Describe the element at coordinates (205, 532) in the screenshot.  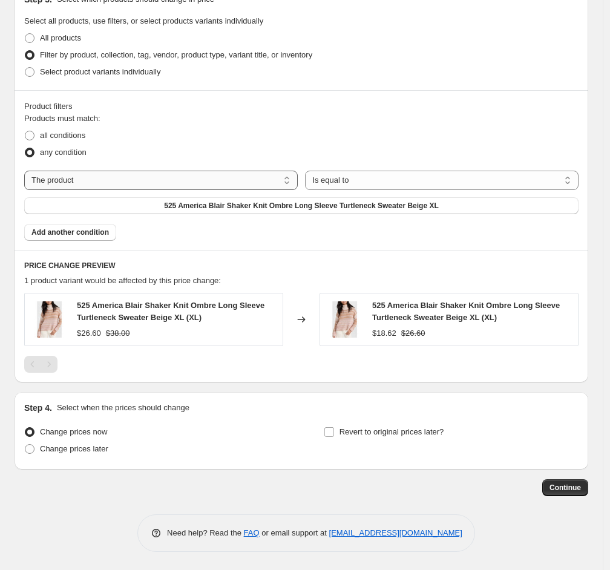
I see `span: Need help? Read the` at that location.